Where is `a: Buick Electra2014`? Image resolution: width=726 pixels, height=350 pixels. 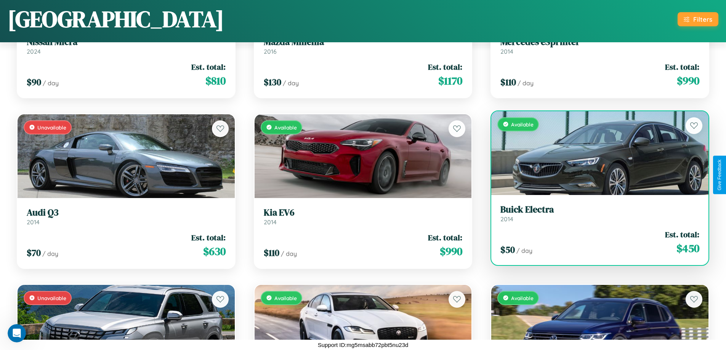 a: Buick Electra2014 is located at coordinates (600, 213).